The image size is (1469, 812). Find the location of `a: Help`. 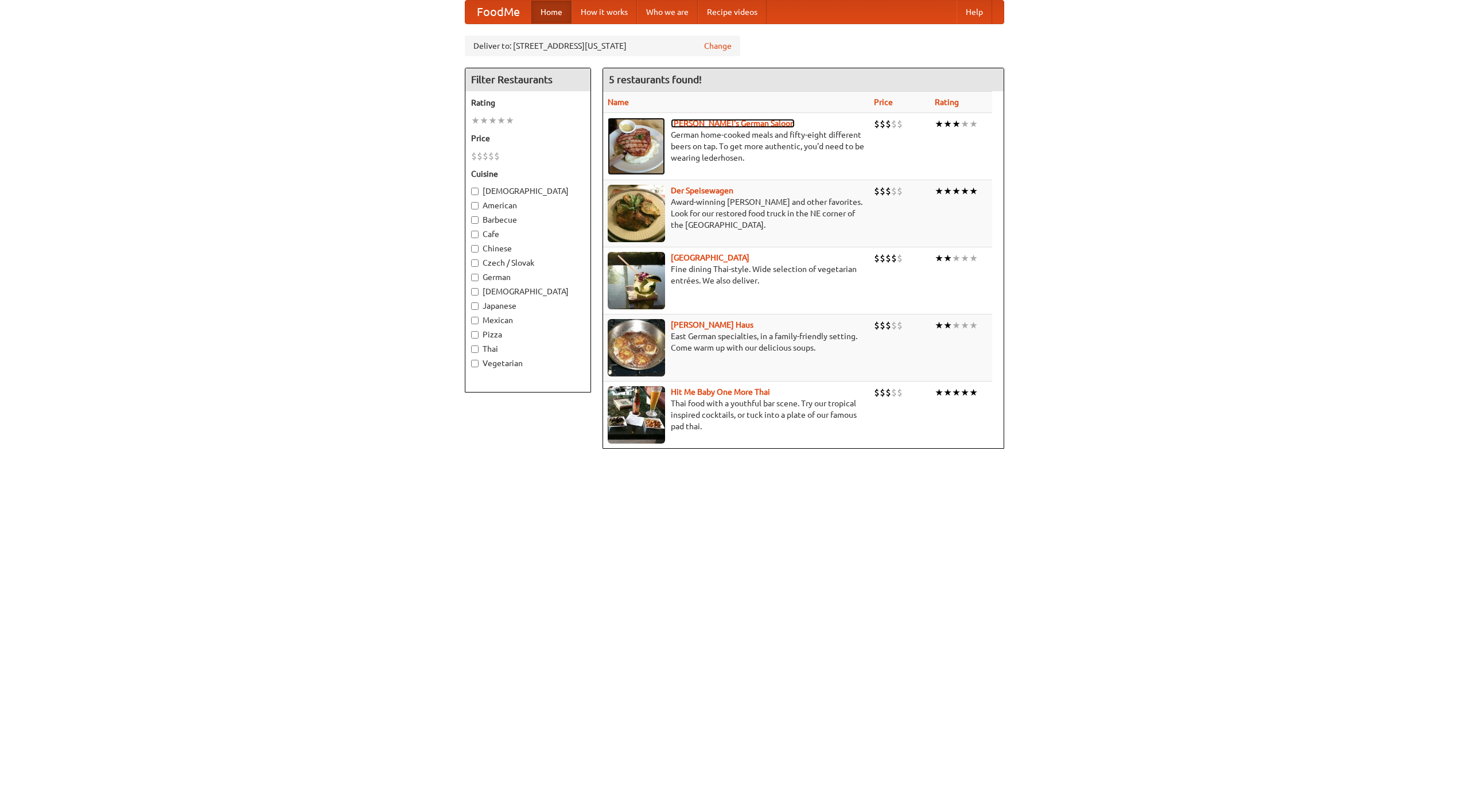

a: Help is located at coordinates (974, 12).